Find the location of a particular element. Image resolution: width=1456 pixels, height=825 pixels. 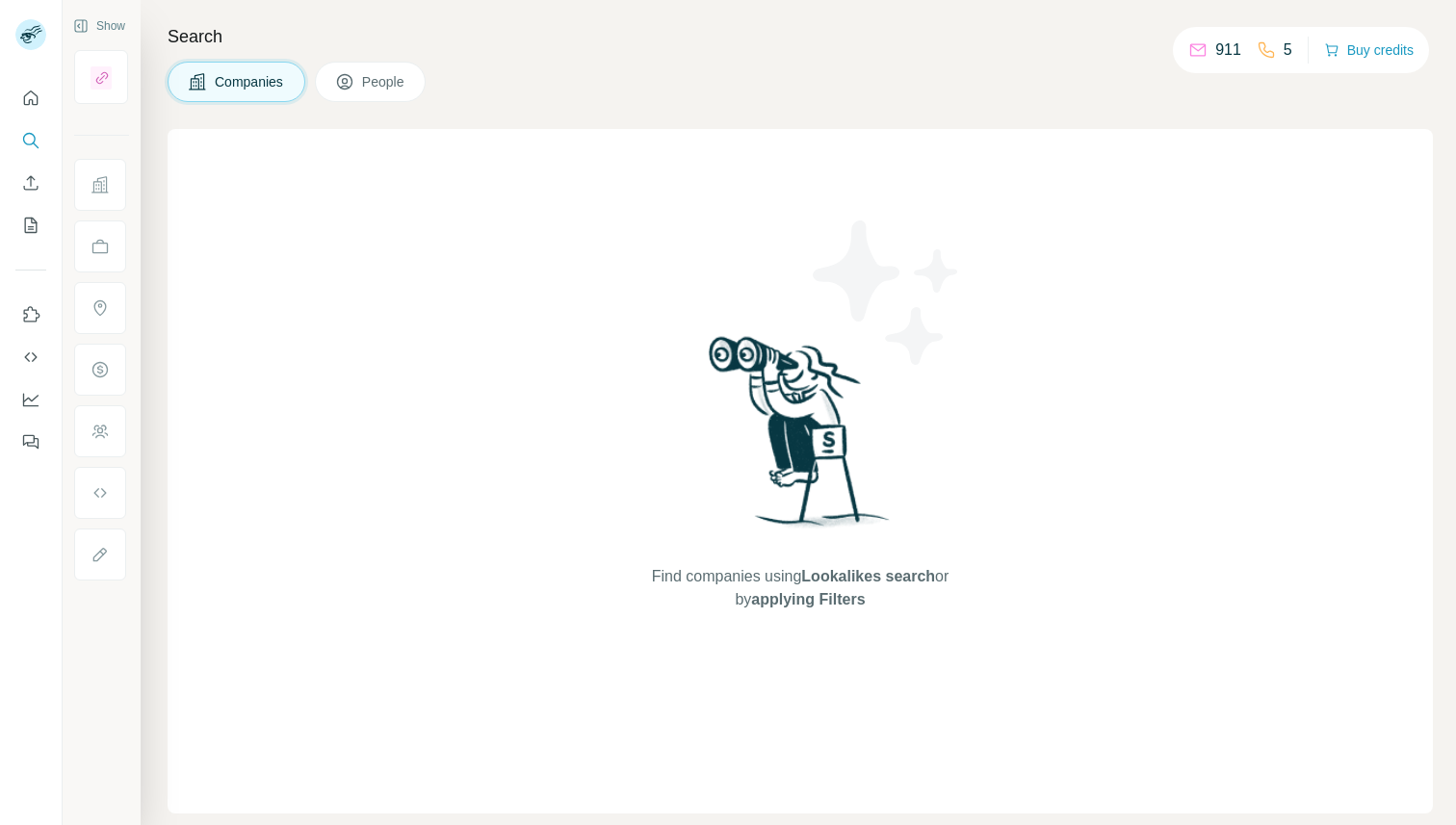

p: 911 is located at coordinates (1228, 50).